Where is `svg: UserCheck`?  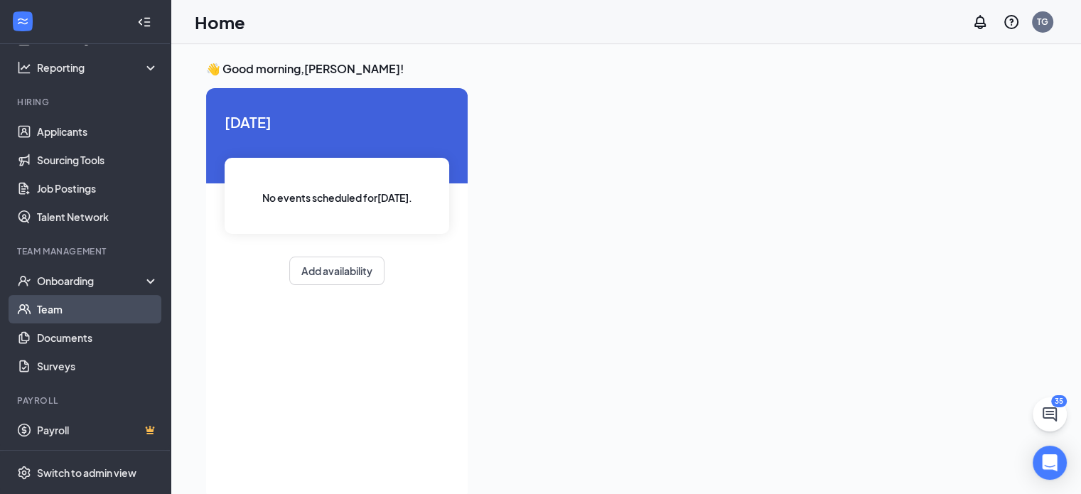
svg: UserCheck is located at coordinates (24, 281).